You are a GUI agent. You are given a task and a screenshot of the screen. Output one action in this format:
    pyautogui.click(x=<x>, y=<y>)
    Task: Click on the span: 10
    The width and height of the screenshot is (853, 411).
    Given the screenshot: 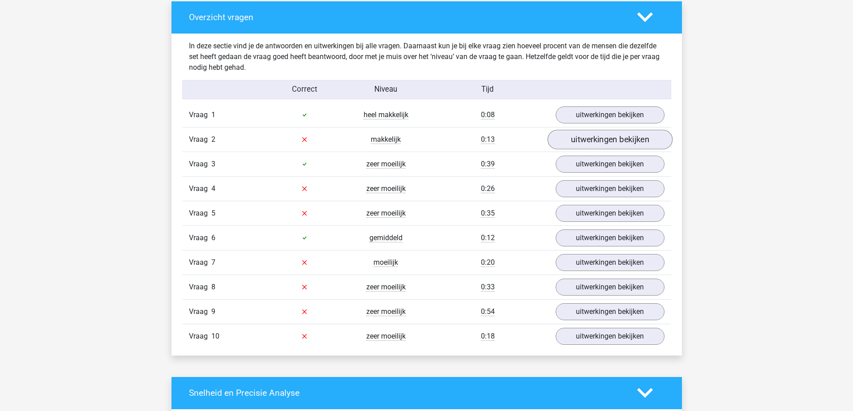 What is the action you would take?
    pyautogui.click(x=215, y=336)
    